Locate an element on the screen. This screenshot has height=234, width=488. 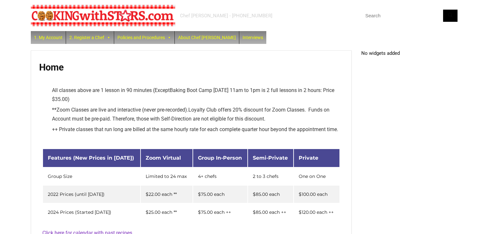
div: 4+ chefs is located at coordinates (221, 177).